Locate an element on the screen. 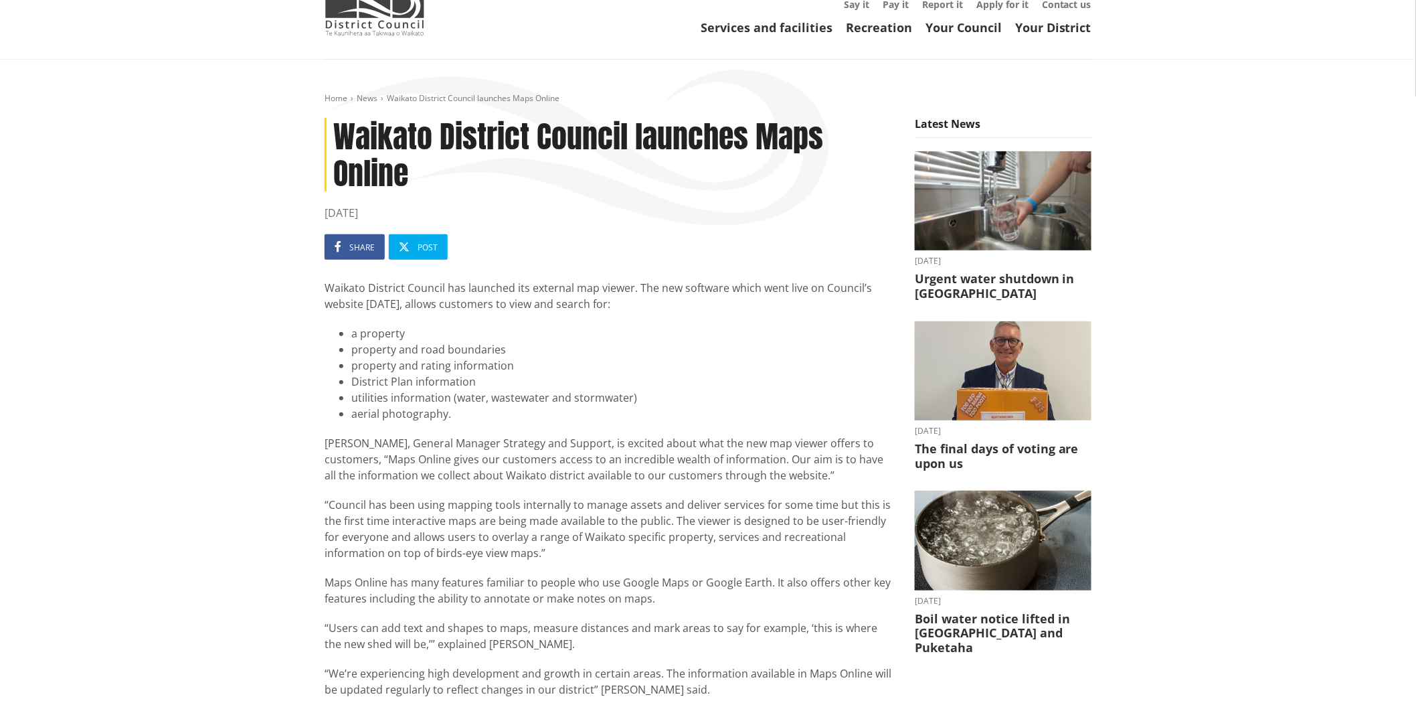  li: District Plan information is located at coordinates (623, 382).